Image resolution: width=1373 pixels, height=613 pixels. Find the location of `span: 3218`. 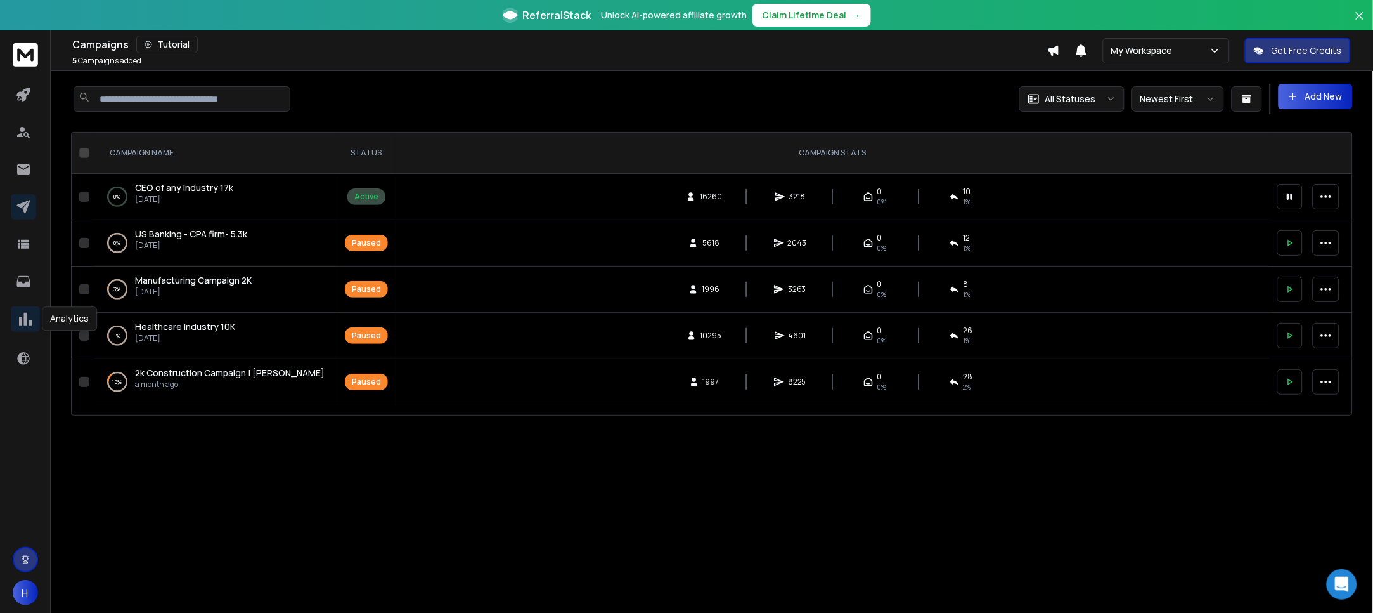

span: 3218 is located at coordinates (798, 197).